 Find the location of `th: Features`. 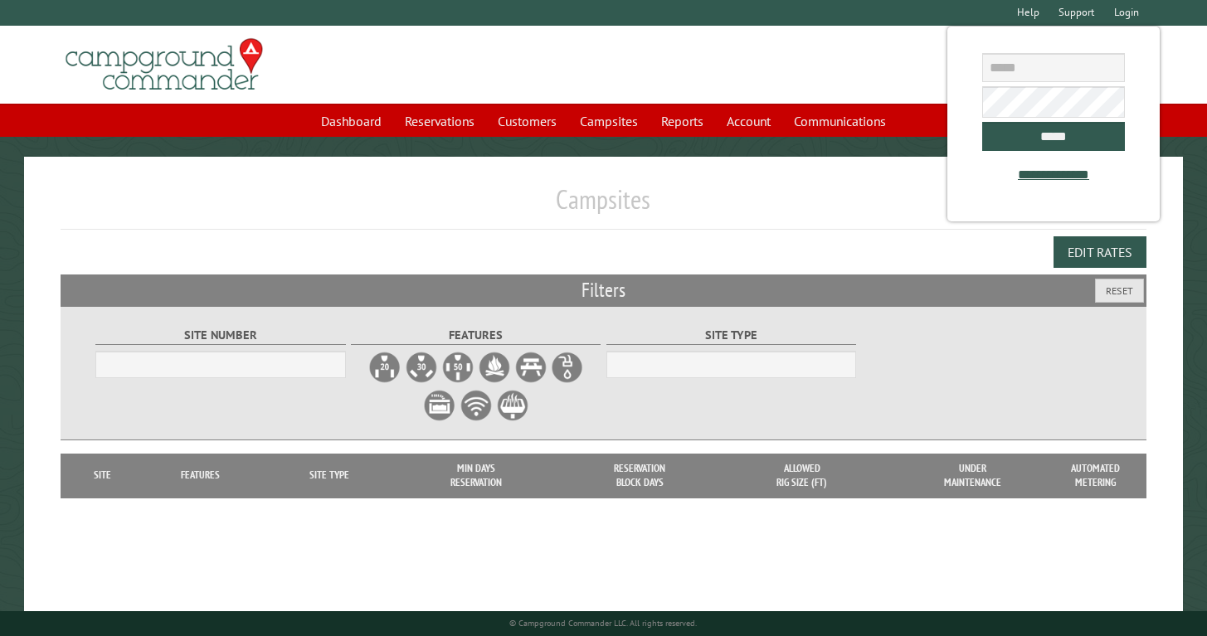

th: Features is located at coordinates (200, 475).